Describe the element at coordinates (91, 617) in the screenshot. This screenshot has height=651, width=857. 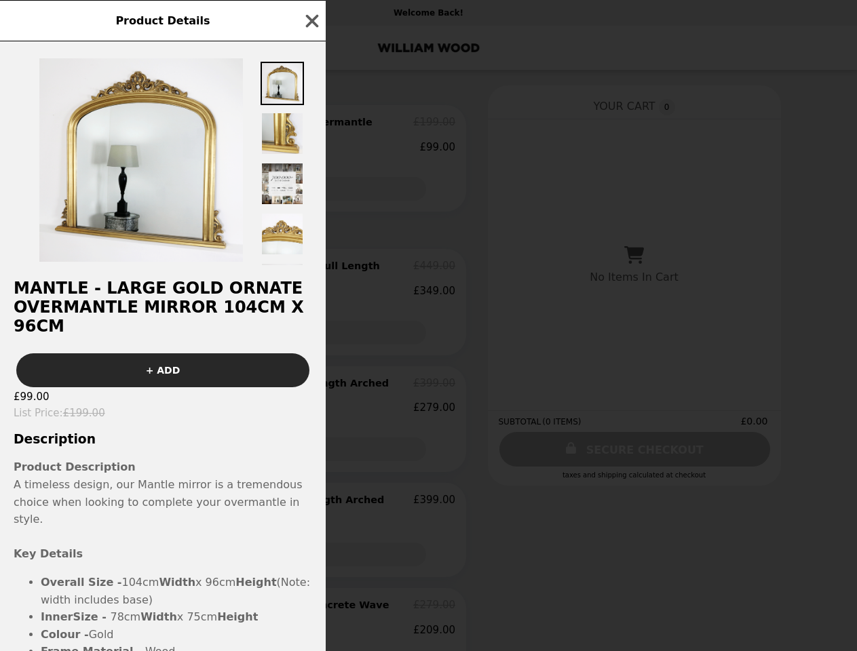
I see `strong: Size -` at that location.